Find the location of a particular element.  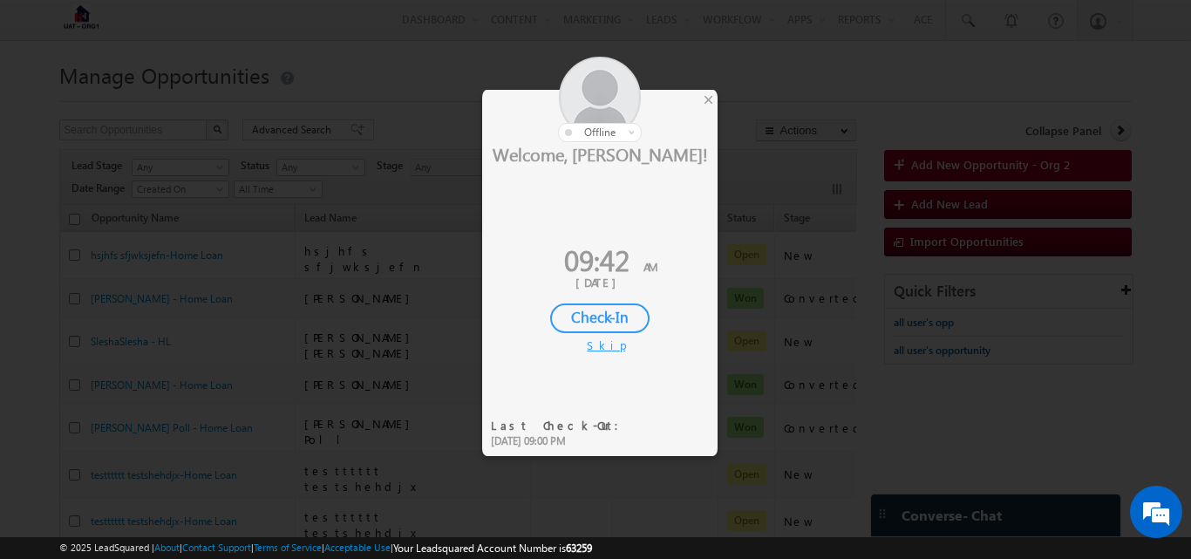

span: 63259 is located at coordinates (579, 548).